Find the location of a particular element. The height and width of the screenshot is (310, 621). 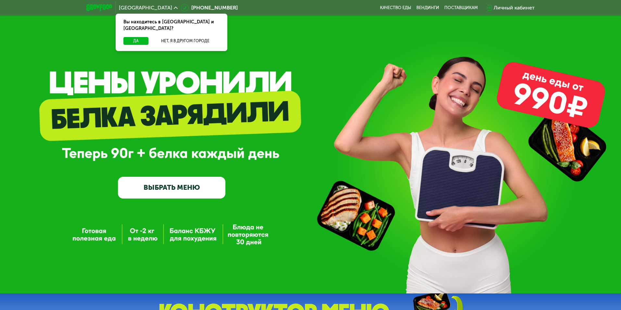

a: Вендинги is located at coordinates (428, 8).